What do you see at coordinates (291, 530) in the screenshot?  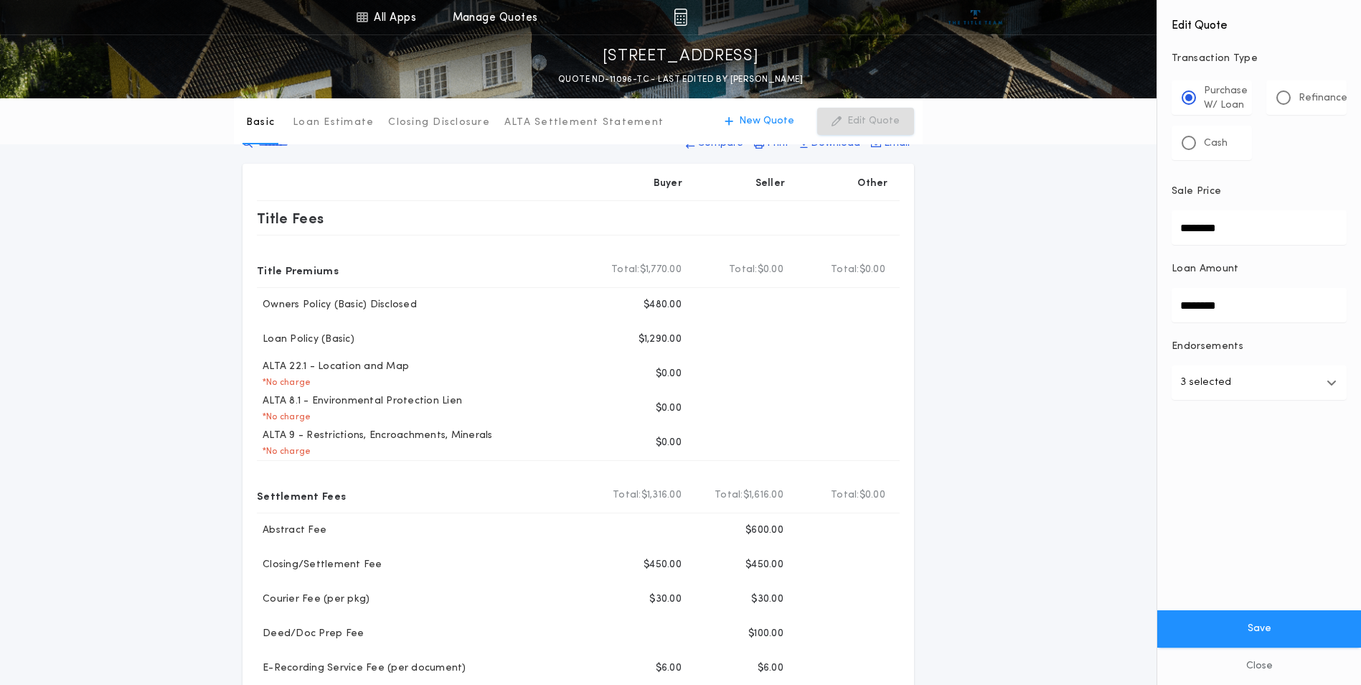 I see `p: Abstract Fee` at bounding box center [291, 530].